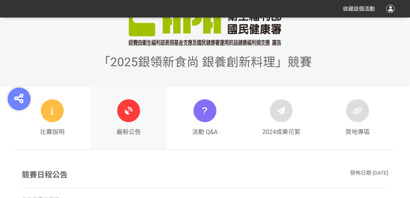  What do you see at coordinates (358, 132) in the screenshot?
I see `span: 質地專區` at bounding box center [358, 132].